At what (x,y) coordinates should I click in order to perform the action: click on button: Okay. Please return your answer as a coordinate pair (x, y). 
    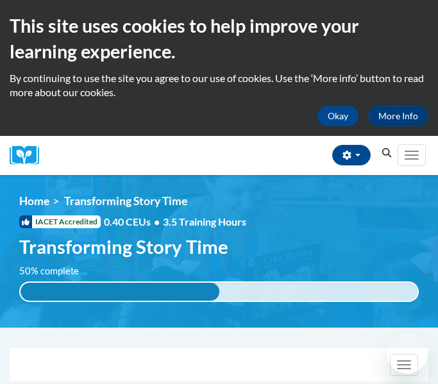
    Looking at the image, I should click on (338, 116).